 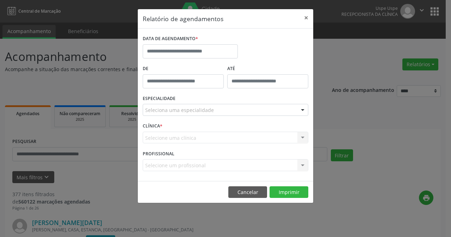 What do you see at coordinates (170, 39) in the screenshot?
I see `label: DATA DE AGENDAMENTO` at bounding box center [170, 39].